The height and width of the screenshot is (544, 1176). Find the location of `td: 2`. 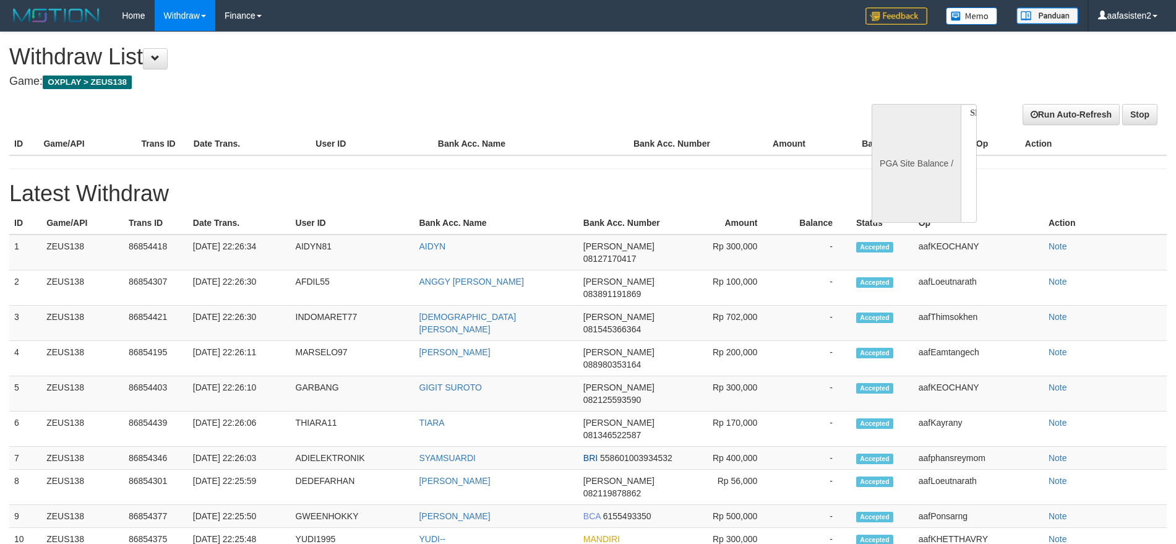

td: 2 is located at coordinates (25, 288).